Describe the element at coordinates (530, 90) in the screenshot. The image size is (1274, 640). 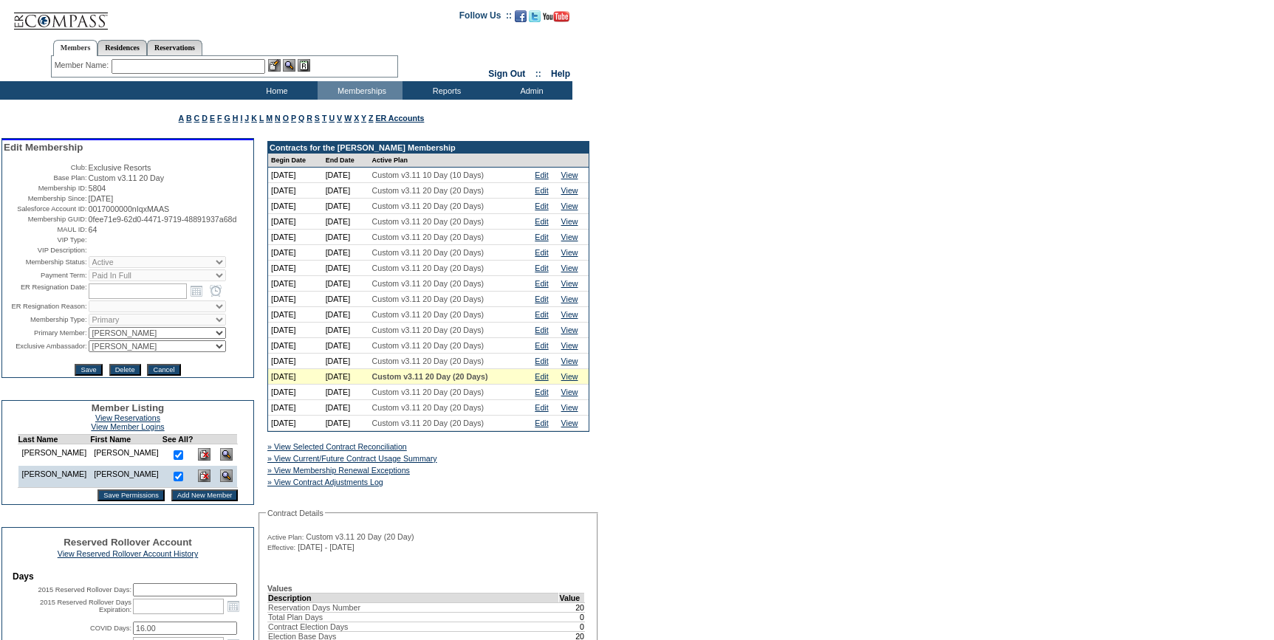
I see `td: Admin` at that location.